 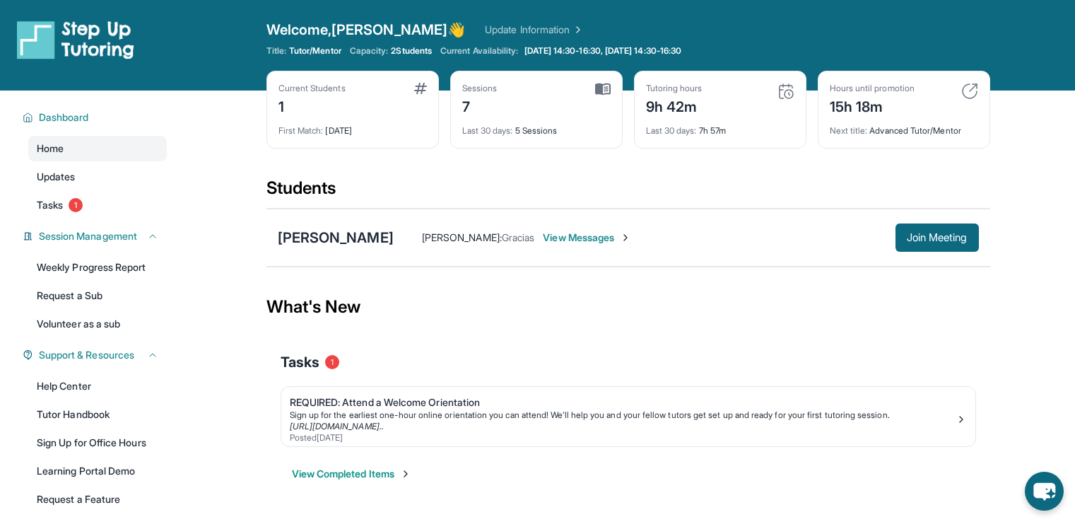 What do you see at coordinates (872, 88) in the screenshot?
I see `div: Hours until promotion` at bounding box center [872, 88].